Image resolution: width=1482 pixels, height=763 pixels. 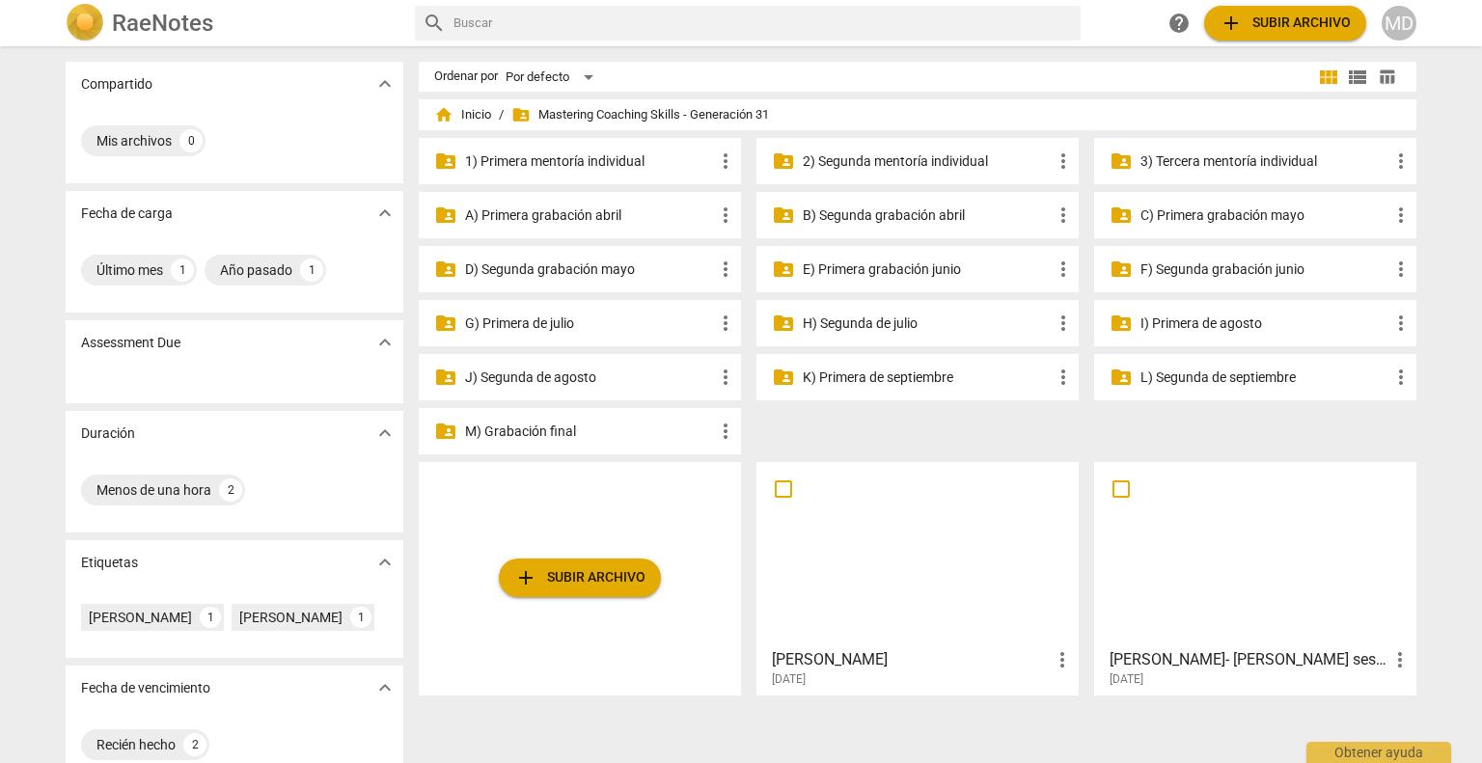 I want to click on p: Duración, so click(x=108, y=433).